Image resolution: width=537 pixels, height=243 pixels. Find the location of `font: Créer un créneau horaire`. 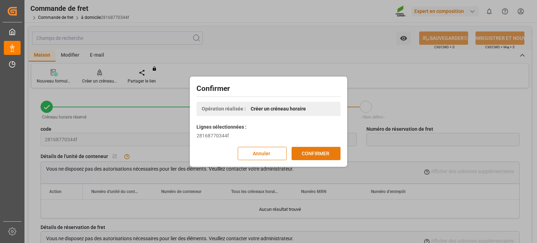

font: Créer un créneau horaire is located at coordinates (278, 109).